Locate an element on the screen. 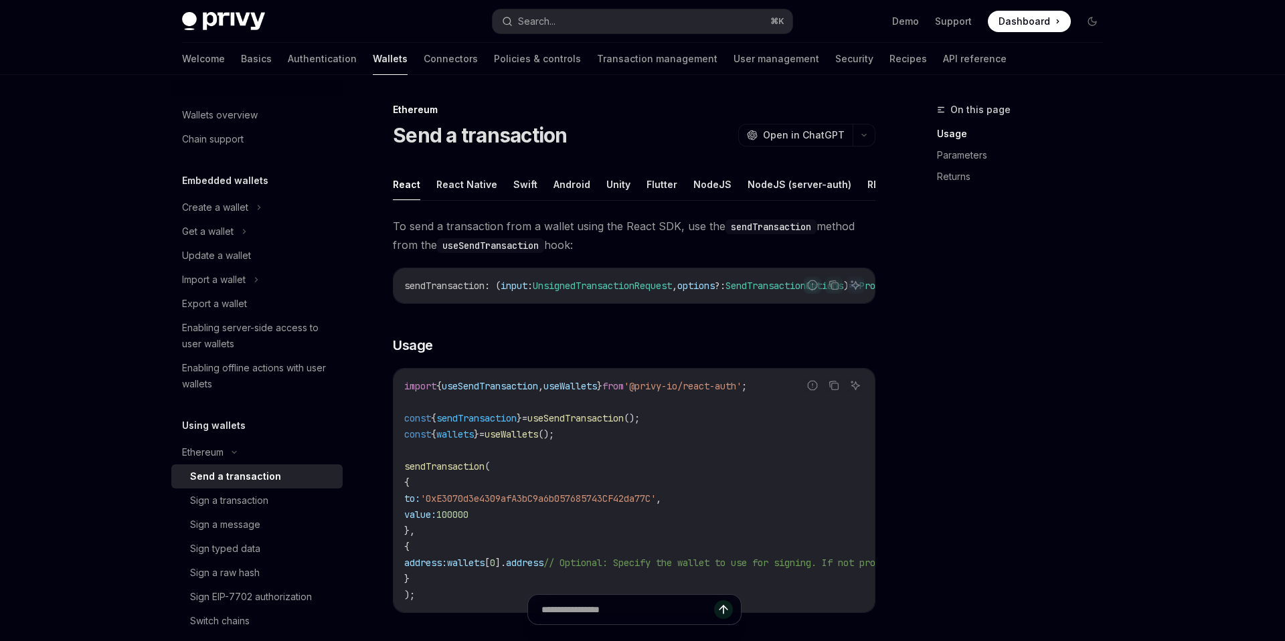 The width and height of the screenshot is (1285, 641). div: Send a transaction is located at coordinates (236, 477).